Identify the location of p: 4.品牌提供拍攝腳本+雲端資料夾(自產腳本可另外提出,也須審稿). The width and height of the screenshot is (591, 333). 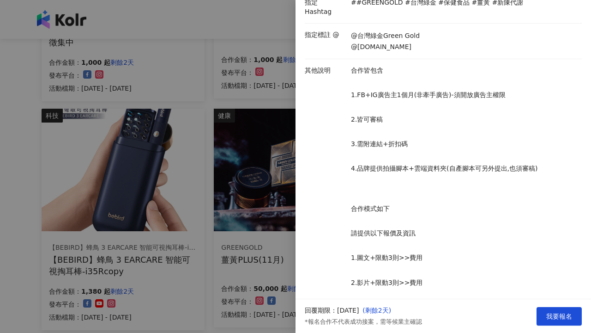
(464, 169).